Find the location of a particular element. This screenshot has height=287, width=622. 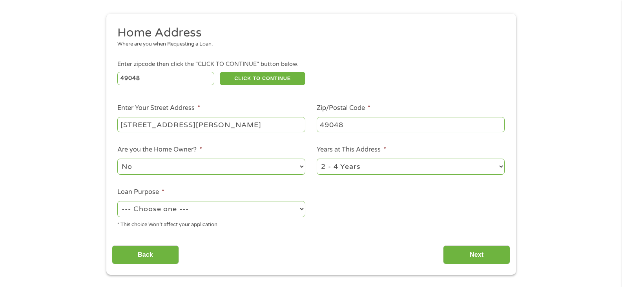

label: Zip/Postal Code is located at coordinates (344, 108).